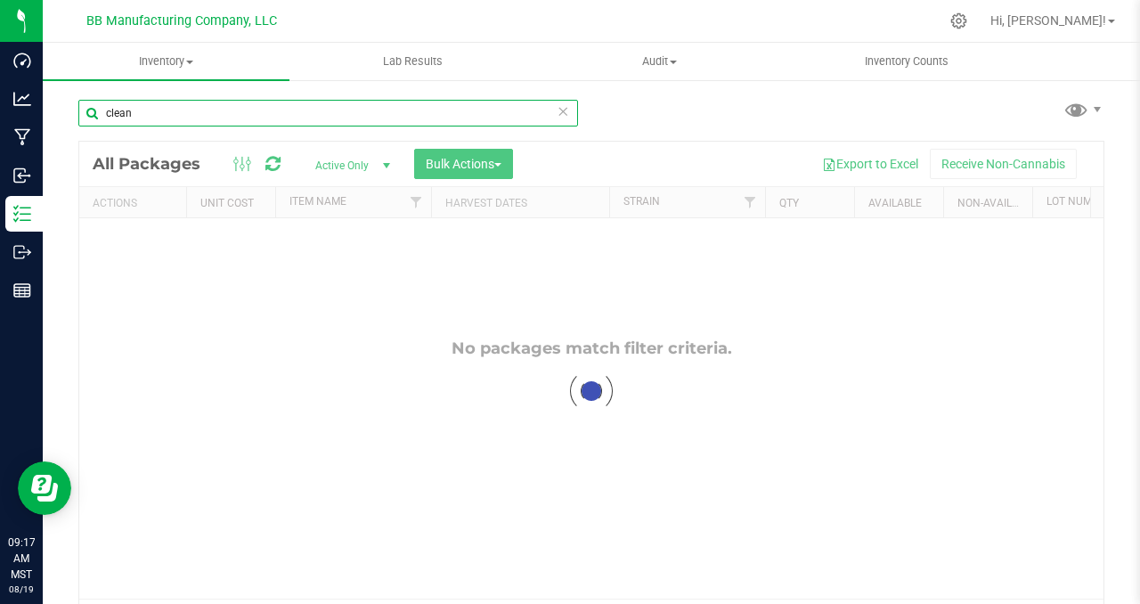 Image resolution: width=1140 pixels, height=604 pixels. I want to click on inline-svg: Inventory, so click(22, 214).